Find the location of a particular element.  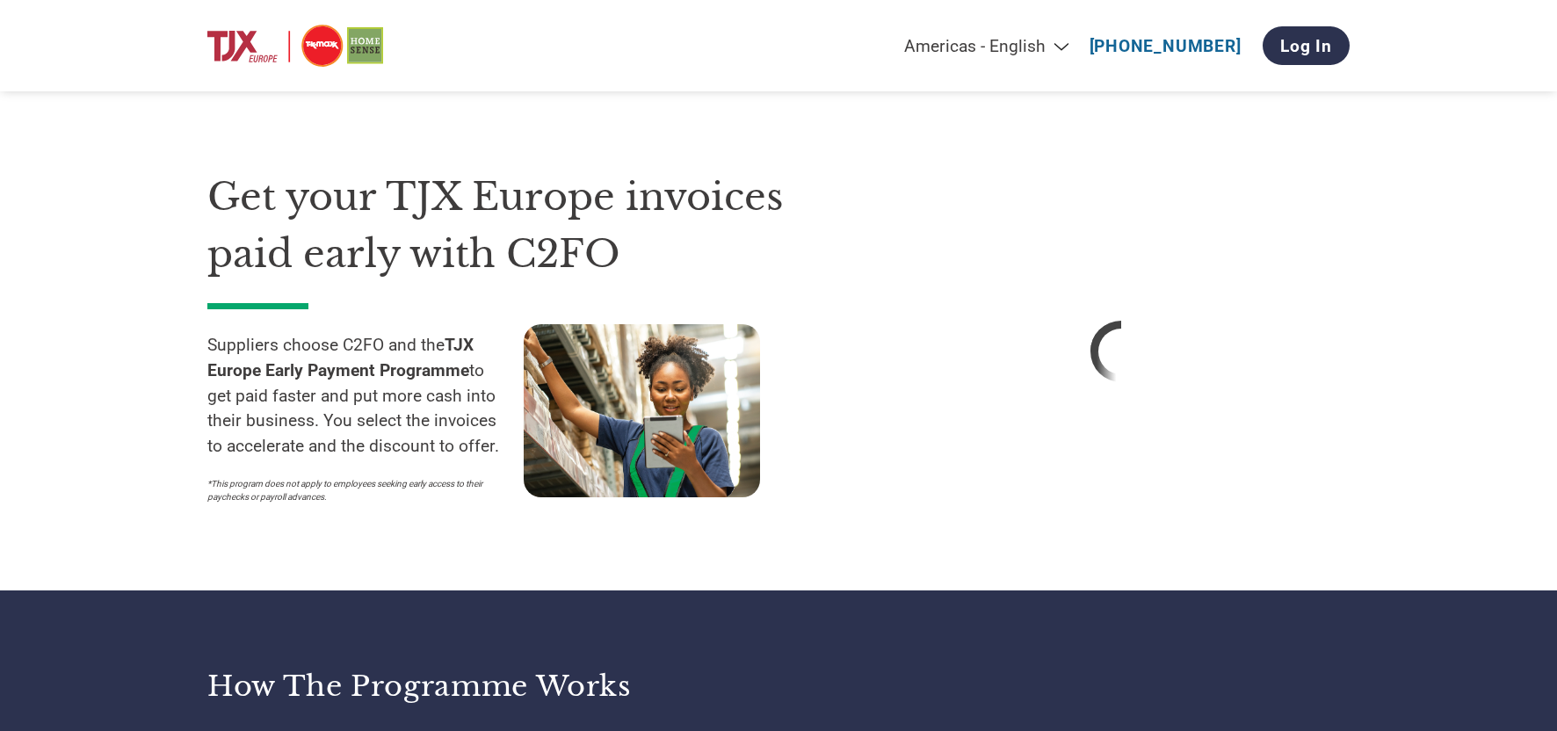

p: *This program does not apply to employees seeking early access to their paychecks or payroll adva... is located at coordinates (357, 490).